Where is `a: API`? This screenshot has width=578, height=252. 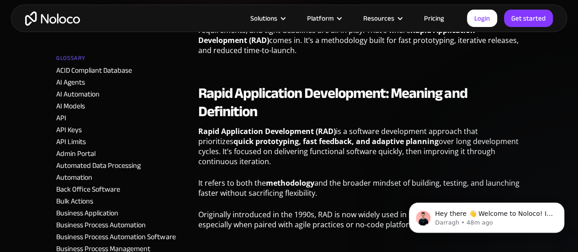 a: API is located at coordinates (61, 118).